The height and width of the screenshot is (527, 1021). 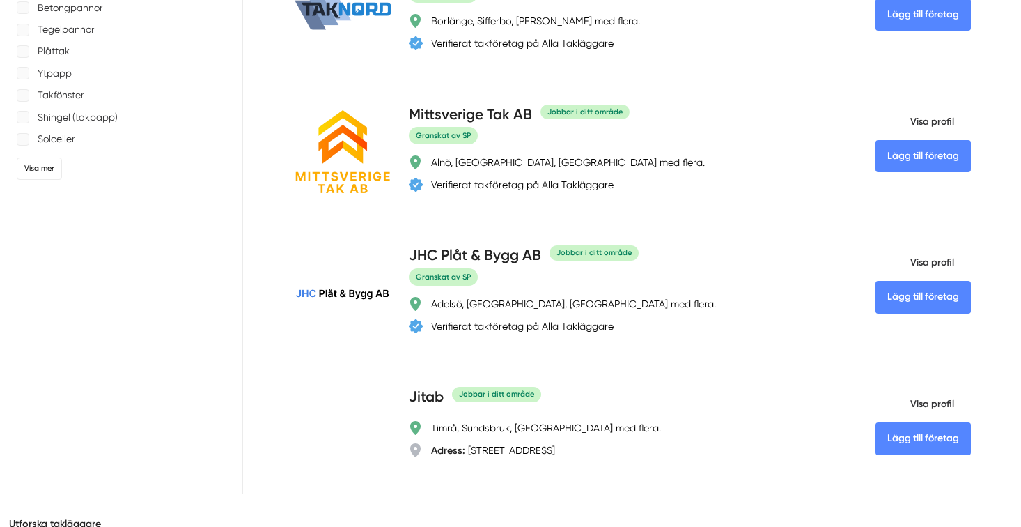 What do you see at coordinates (448, 450) in the screenshot?
I see `strong: Adress:` at bounding box center [448, 450].